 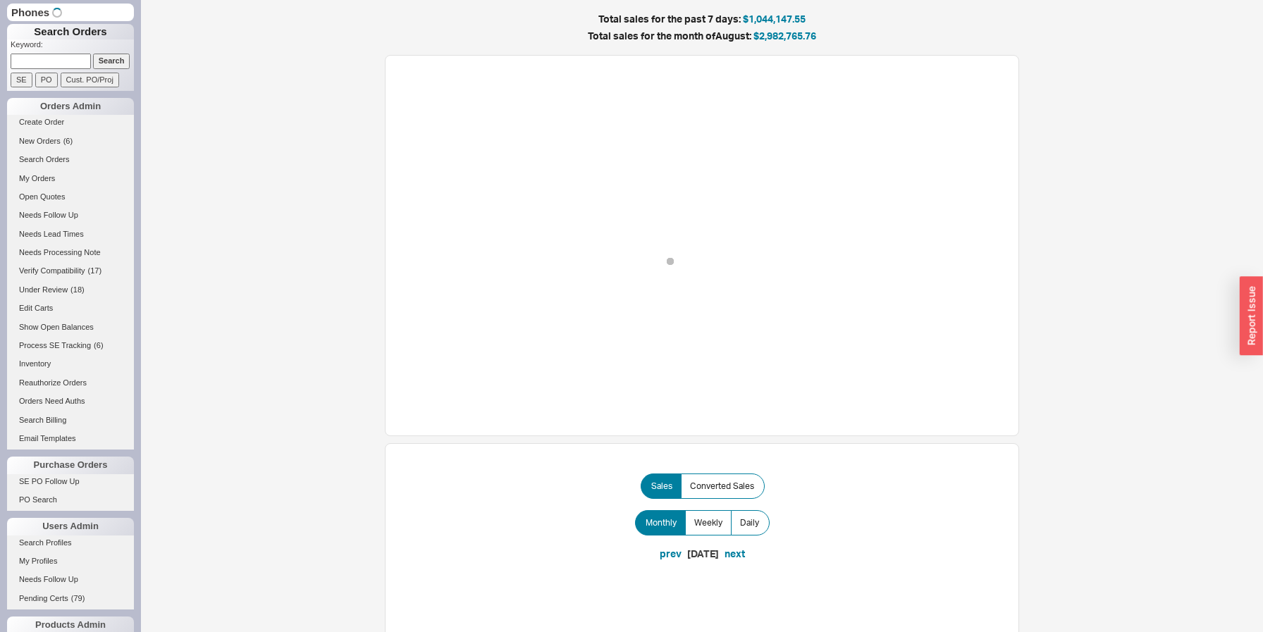 I want to click on span: Needs Processing Note, so click(x=60, y=252).